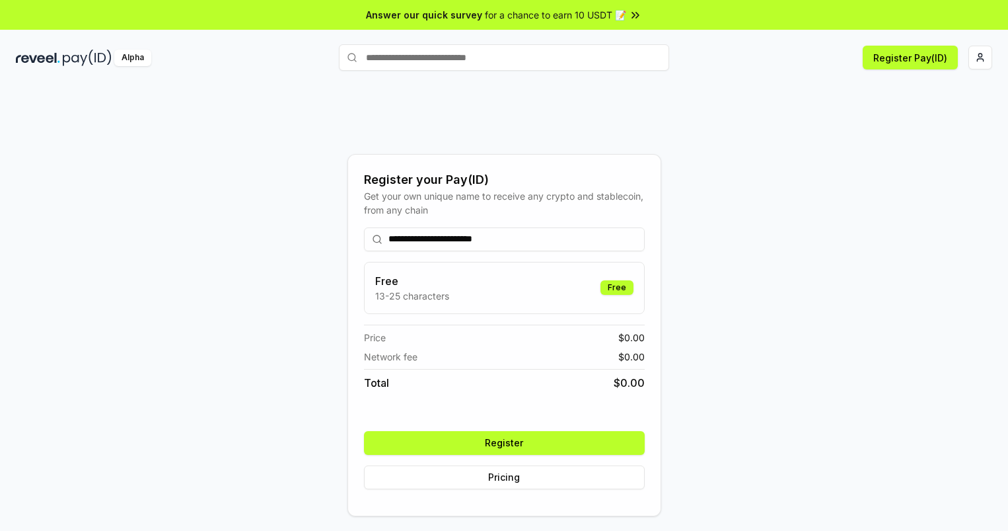 This screenshot has width=1008, height=531. I want to click on div: Get your own unique name to receive any crypto and stablecoin, from any chain, so click(504, 203).